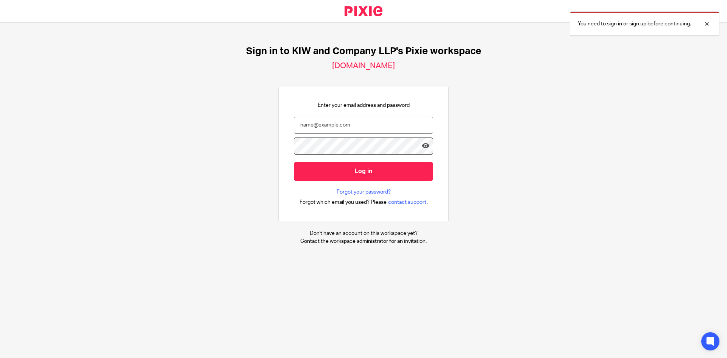 Image resolution: width=727 pixels, height=358 pixels. What do you see at coordinates (363, 233) in the screenshot?
I see `p: Don't have an account on this workspace yet?` at bounding box center [363, 233].